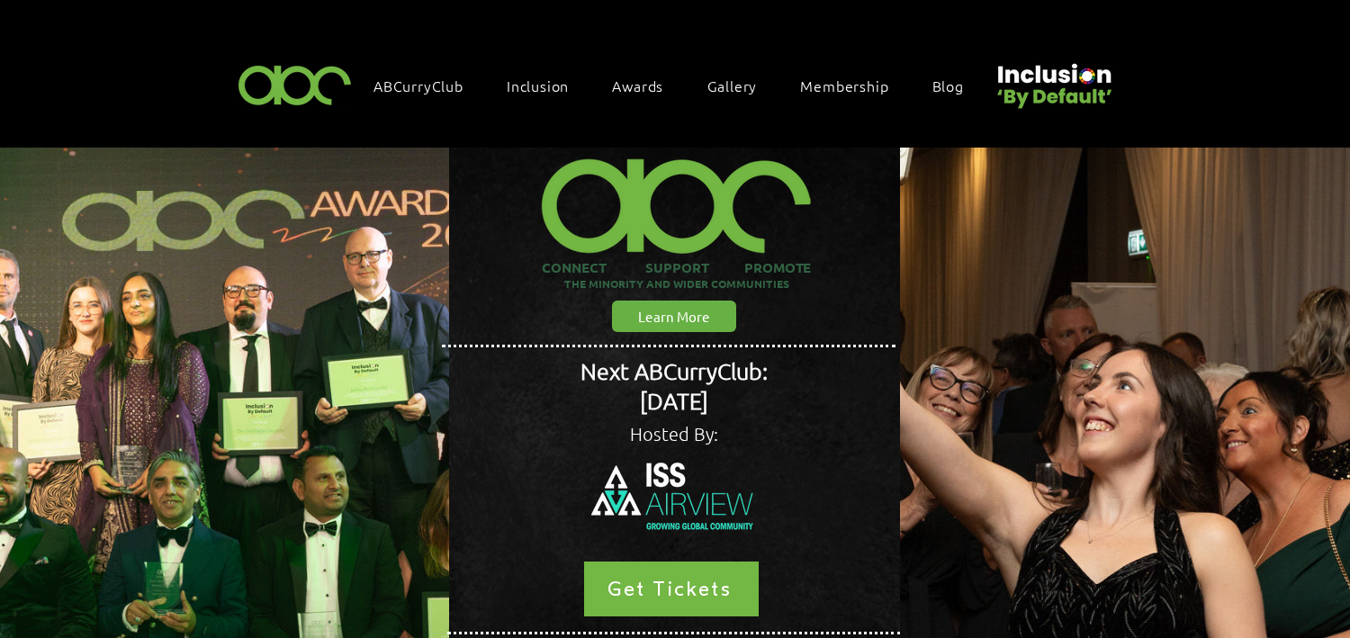 This screenshot has width=1350, height=638. What do you see at coordinates (637, 86) in the screenshot?
I see `span: Awards` at bounding box center [637, 86].